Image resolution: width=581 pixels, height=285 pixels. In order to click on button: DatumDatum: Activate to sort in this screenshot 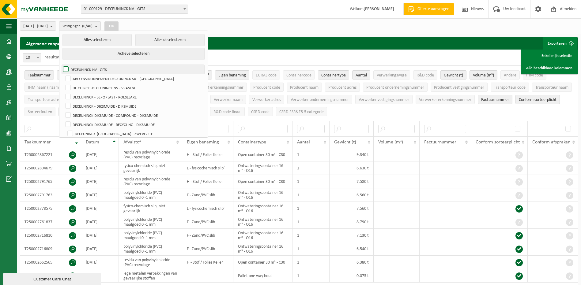, I will do `click(66, 75)`.